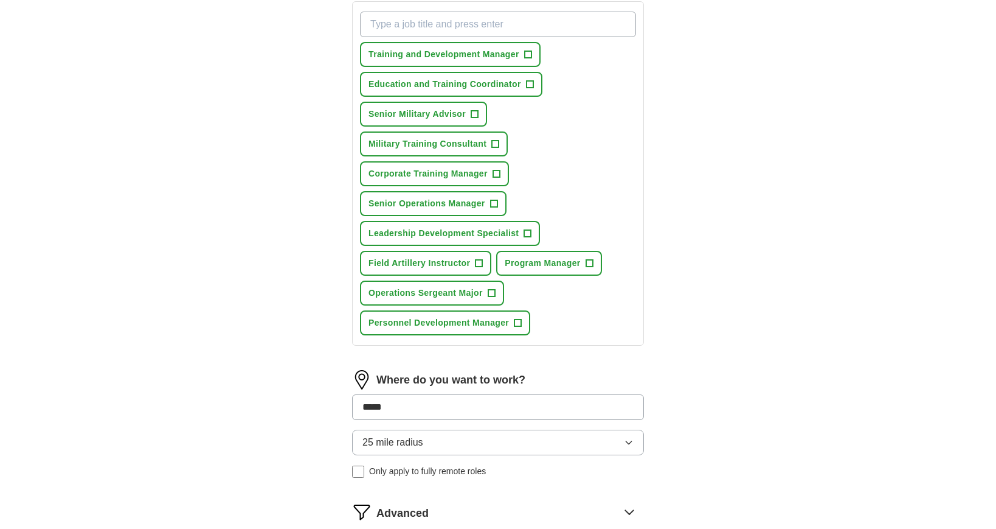 Image resolution: width=996 pixels, height=529 pixels. What do you see at coordinates (426, 263) in the screenshot?
I see `button: Field Artillery Instructor` at bounding box center [426, 263].